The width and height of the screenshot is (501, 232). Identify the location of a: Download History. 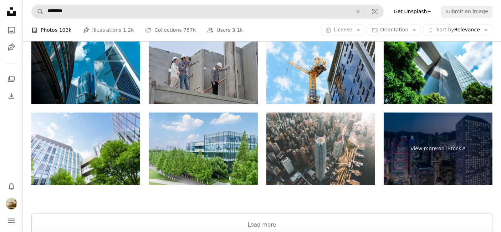
(11, 96).